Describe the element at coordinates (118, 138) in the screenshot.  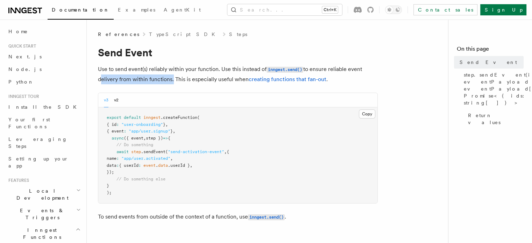
I see `span: async` at that location.